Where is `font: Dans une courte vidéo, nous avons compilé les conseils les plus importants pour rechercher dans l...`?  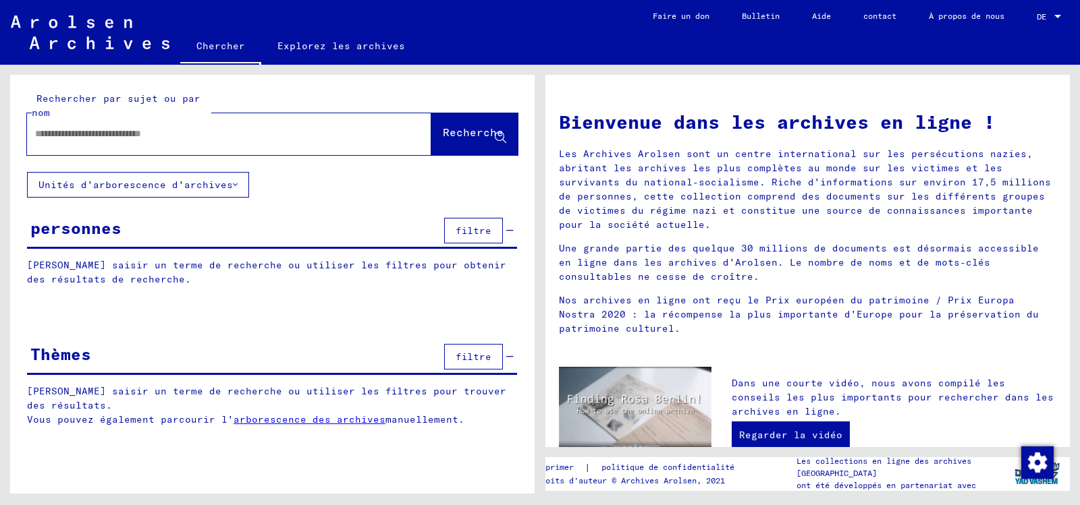
font: Dans une courte vidéo, nous avons compilé les conseils les plus importants pour rechercher dans l... is located at coordinates (892, 397).